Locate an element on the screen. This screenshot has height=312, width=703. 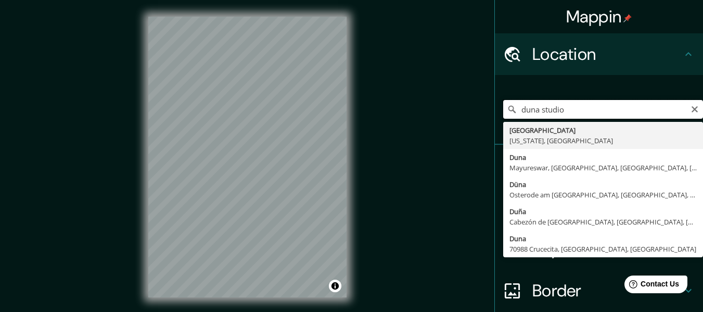
div: Layout is located at coordinates (599, 249).